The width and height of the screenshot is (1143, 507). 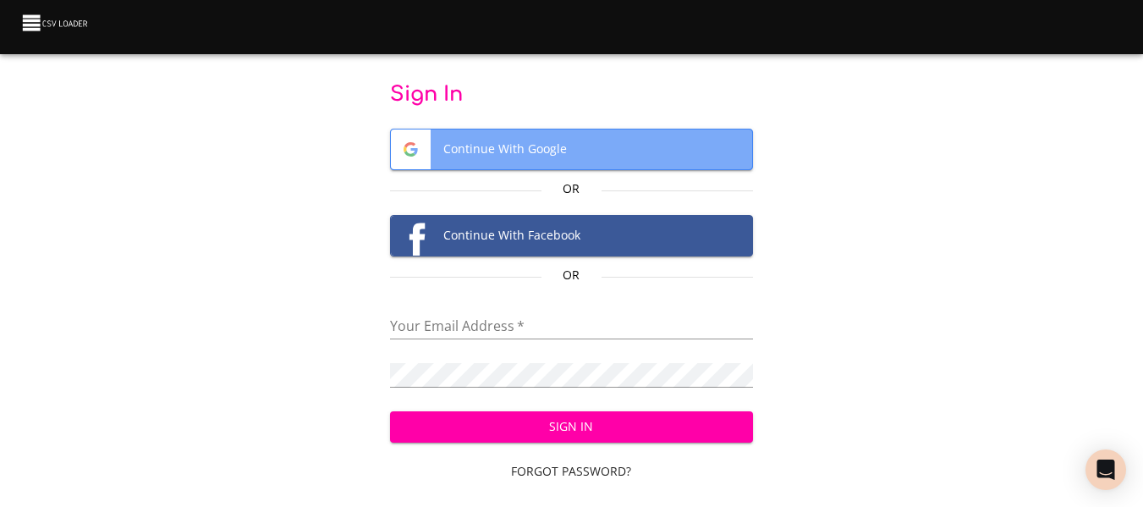 I want to click on div: Open Intercom Messenger, so click(x=1105, y=469).